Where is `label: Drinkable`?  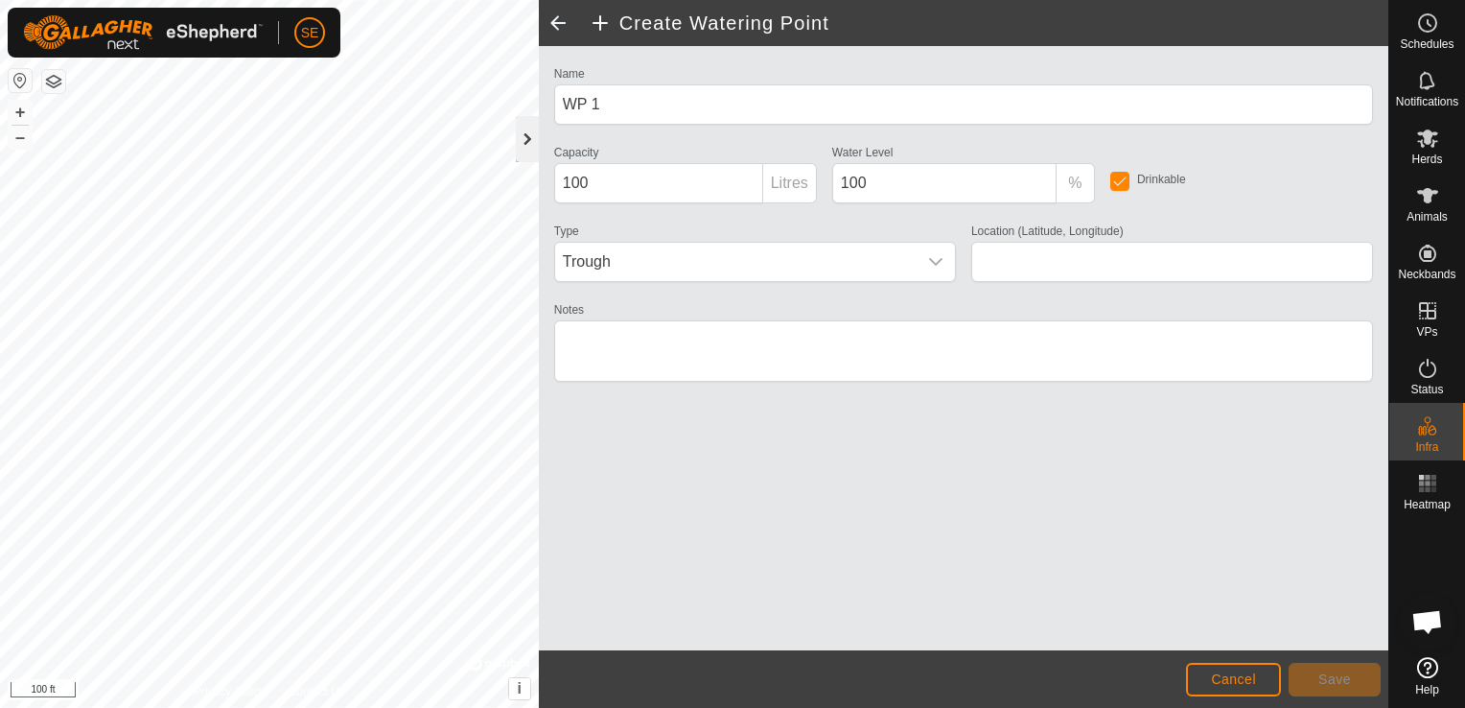
label: Drinkable is located at coordinates (1161, 179).